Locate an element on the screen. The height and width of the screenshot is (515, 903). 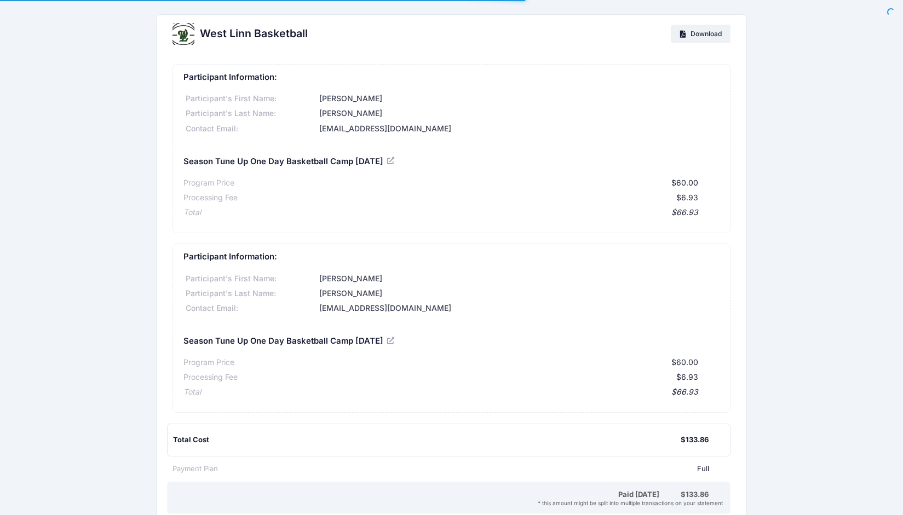
h2: West Linn Basketball is located at coordinates (254, 33).